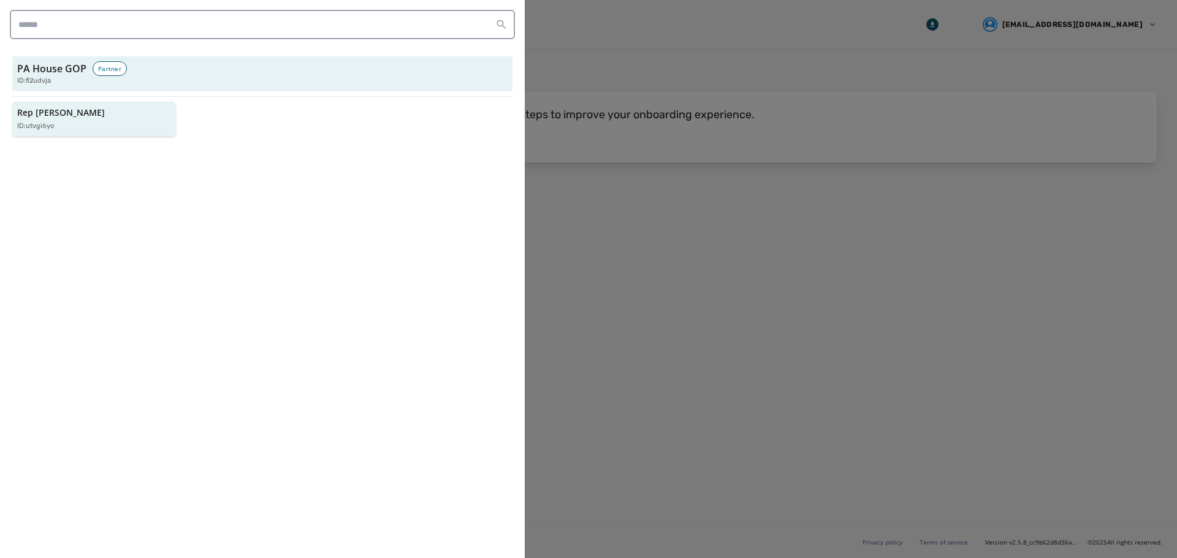  Describe the element at coordinates (36, 126) in the screenshot. I see `p: ID: utvgi6yo` at that location.